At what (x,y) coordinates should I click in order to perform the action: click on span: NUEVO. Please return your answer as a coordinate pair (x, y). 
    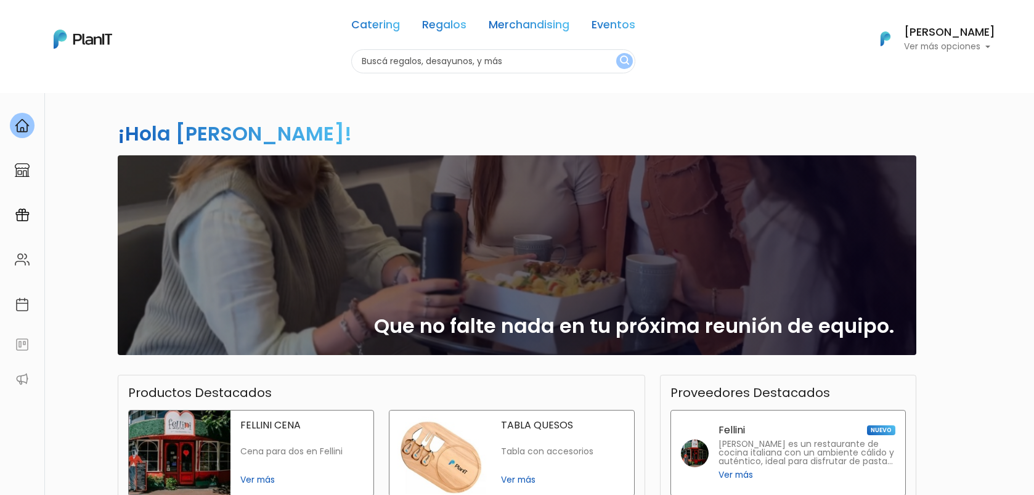
    Looking at the image, I should click on (881, 430).